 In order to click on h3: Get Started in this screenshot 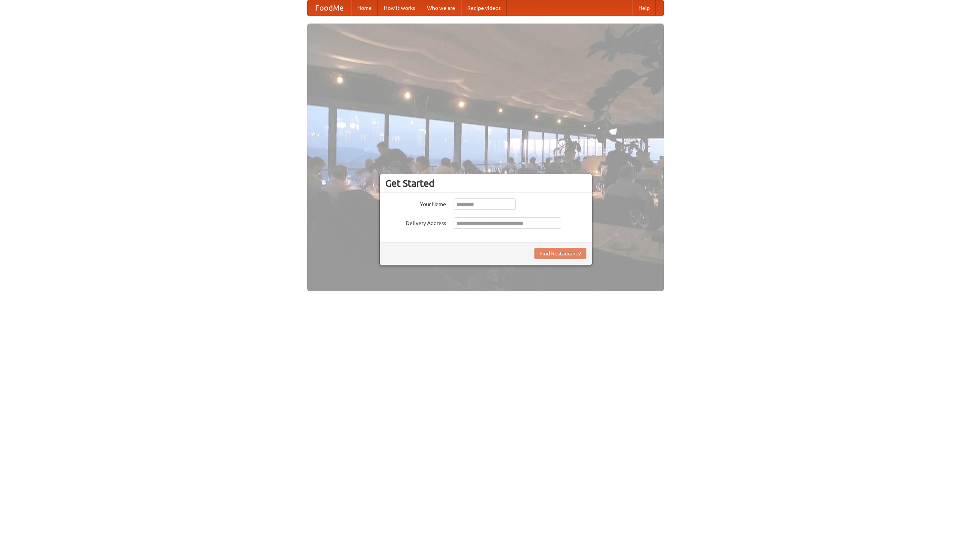, I will do `click(486, 183)`.